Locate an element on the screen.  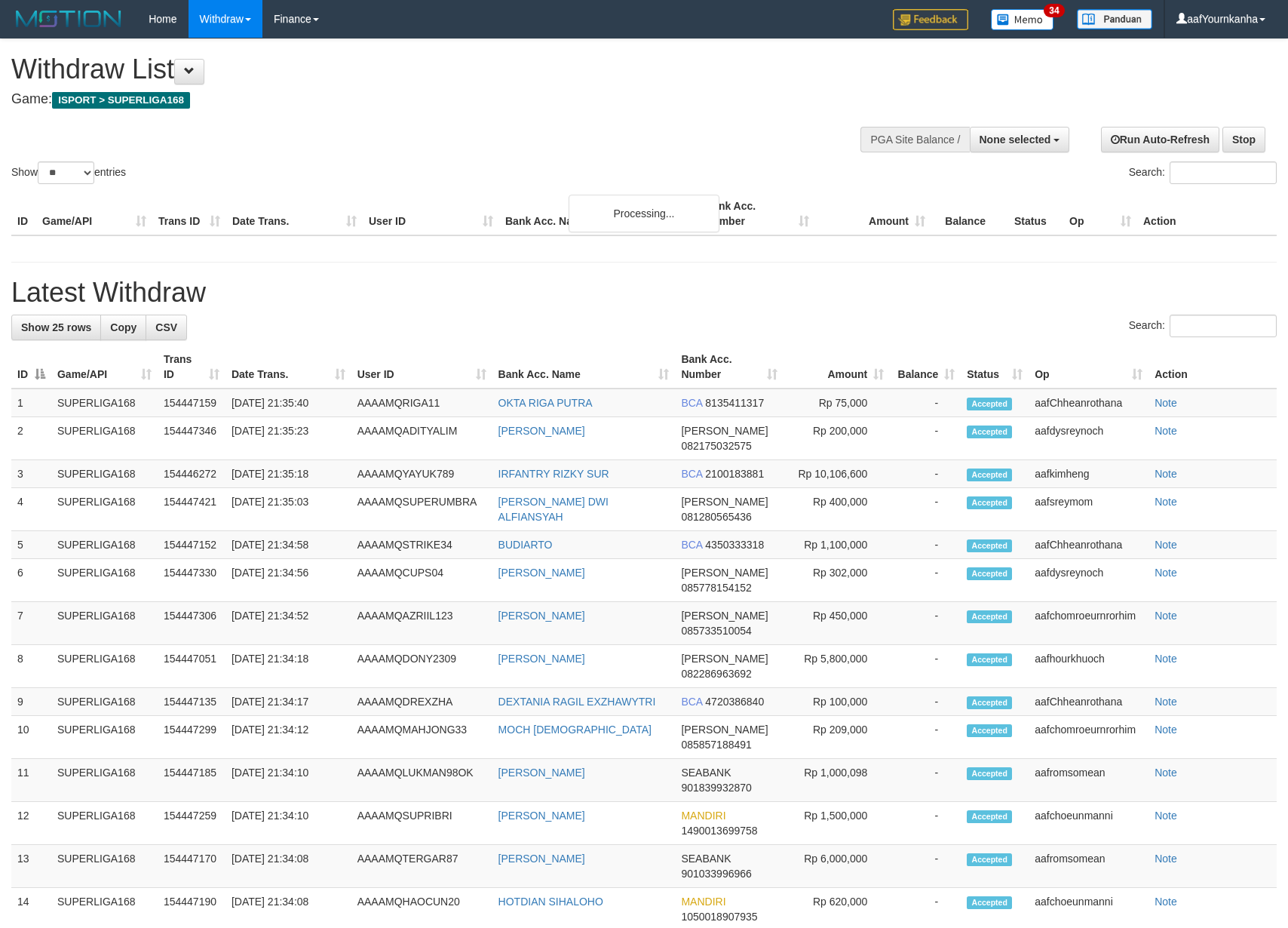
td: 2 is located at coordinates (31, 438).